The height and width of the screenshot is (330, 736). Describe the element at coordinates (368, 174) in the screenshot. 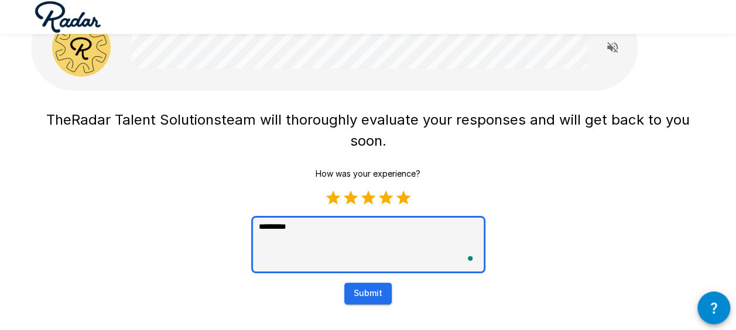

I see `p: How was your experience?` at that location.